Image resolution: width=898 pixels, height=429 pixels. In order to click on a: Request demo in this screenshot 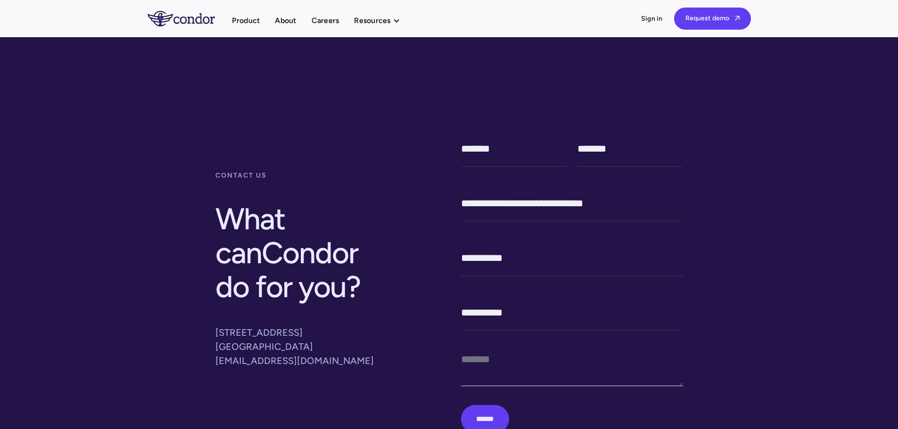, I will do `click(712, 18)`.